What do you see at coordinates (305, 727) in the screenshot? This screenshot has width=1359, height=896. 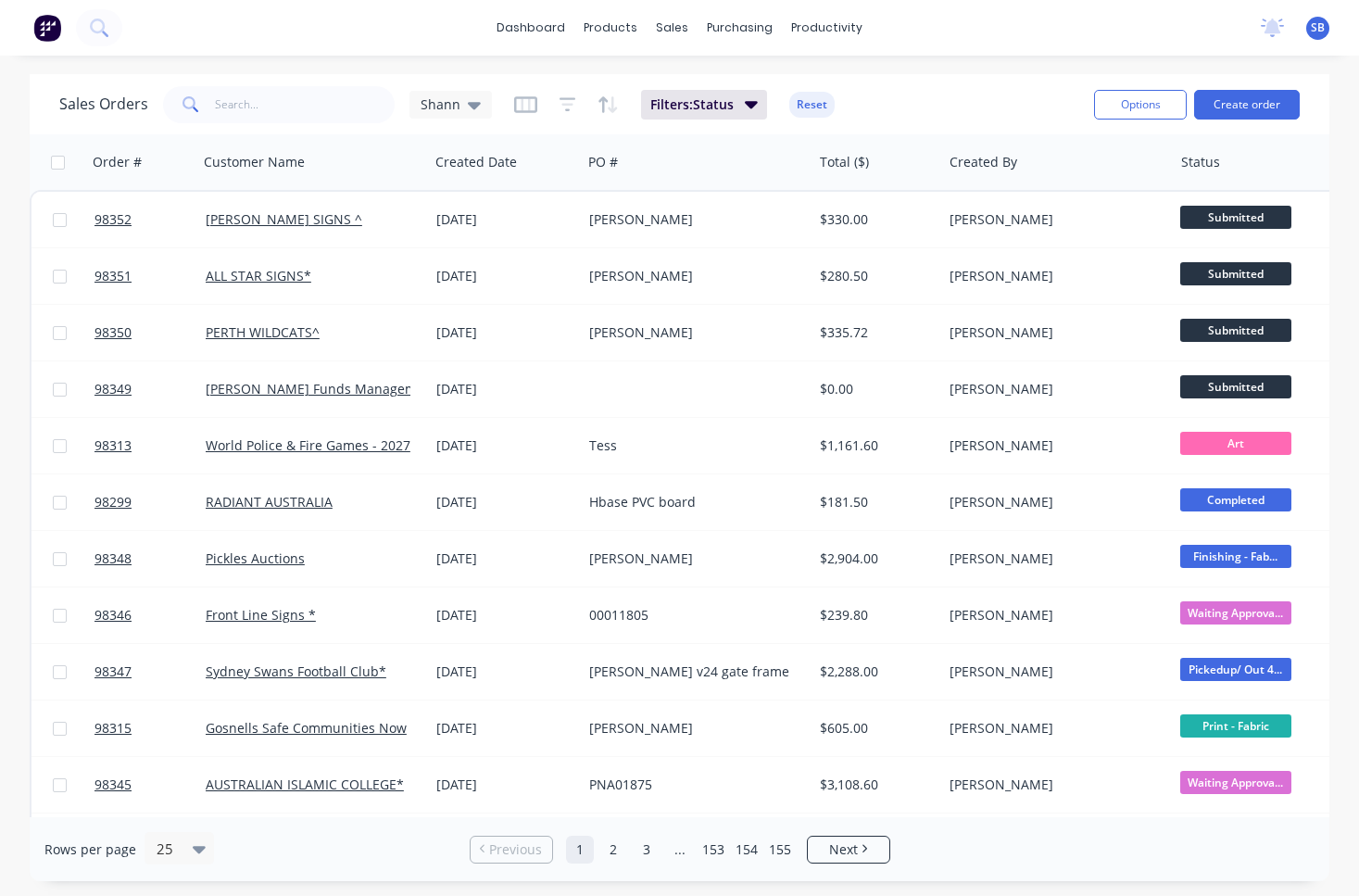 I see `a: Gosnells Safe Communities Now` at bounding box center [305, 727].